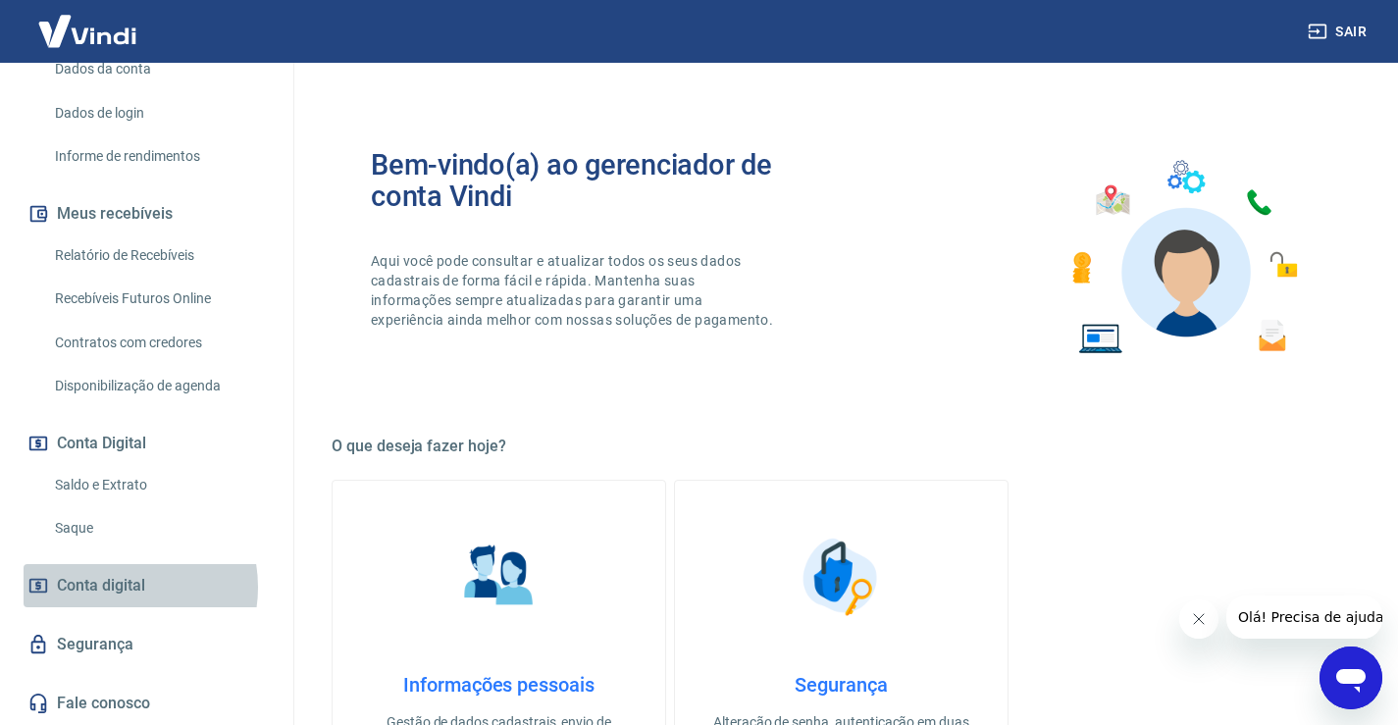 The height and width of the screenshot is (725, 1398). Describe the element at coordinates (1339, 31) in the screenshot. I see `button: Sair` at that location.